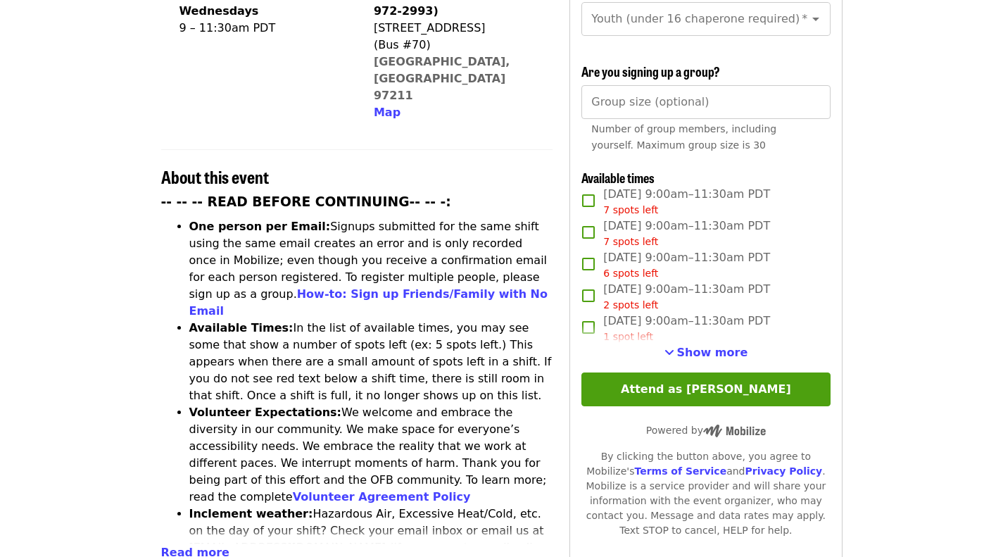 This screenshot has height=557, width=1003. What do you see at coordinates (265, 412) in the screenshot?
I see `strong: Volunteer Expectations:` at bounding box center [265, 412].